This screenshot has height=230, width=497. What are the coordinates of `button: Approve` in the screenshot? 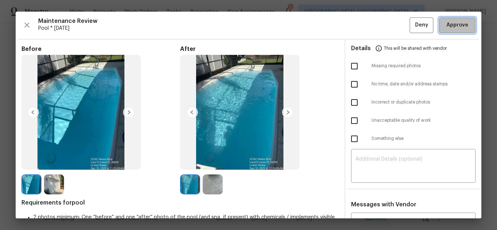 It's located at (457, 25).